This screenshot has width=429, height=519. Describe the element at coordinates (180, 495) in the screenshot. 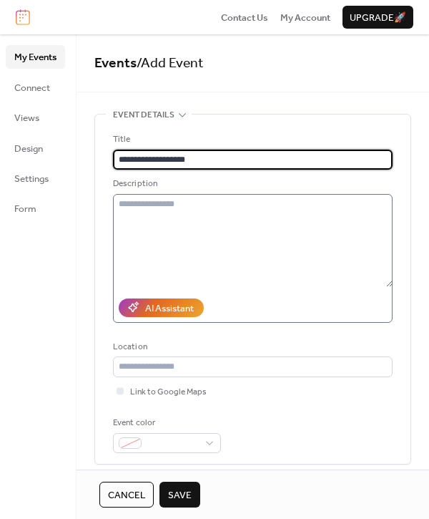

I see `span: Save` at that location.